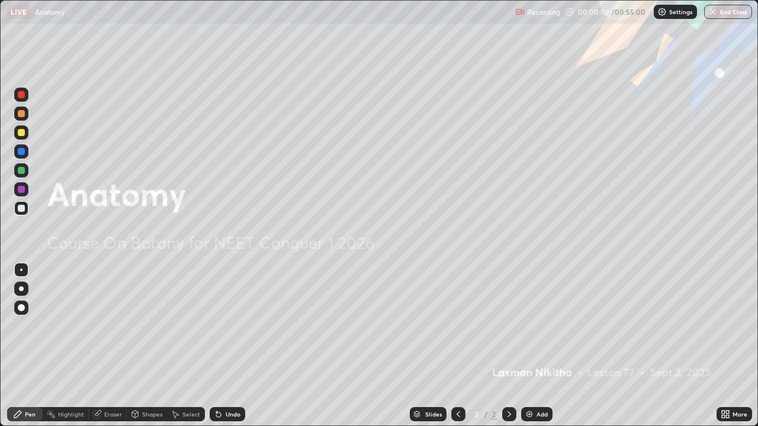 The height and width of the screenshot is (426, 758). I want to click on p: Settings, so click(680, 12).